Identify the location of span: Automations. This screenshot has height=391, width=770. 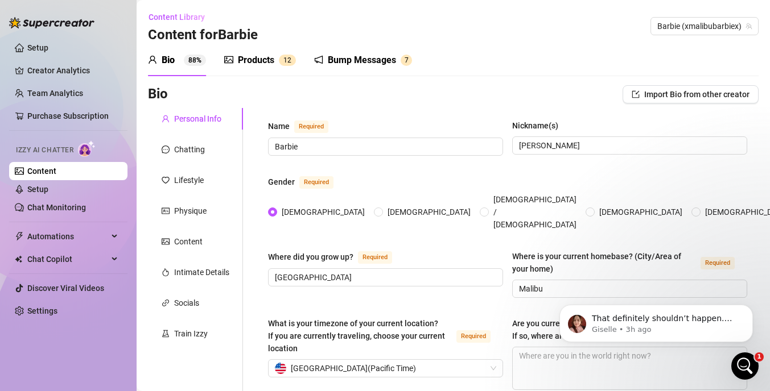
(68, 237).